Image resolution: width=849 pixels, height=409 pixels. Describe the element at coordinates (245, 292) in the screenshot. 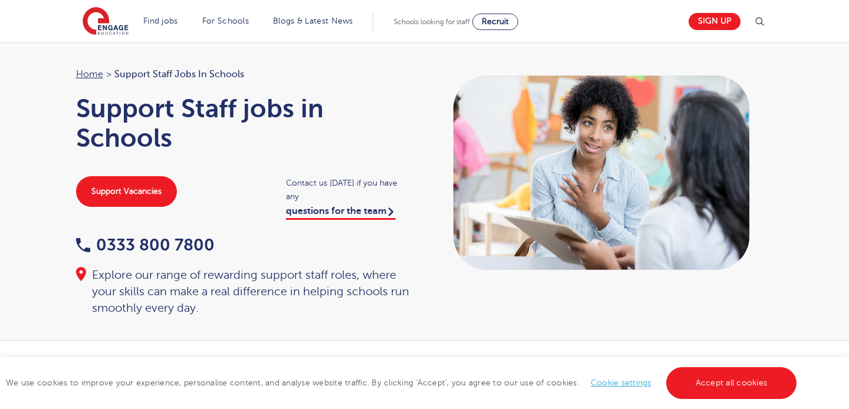

I see `div: Explore our range of rewarding support staff roles, where your skills can make a real difference ...` at that location.